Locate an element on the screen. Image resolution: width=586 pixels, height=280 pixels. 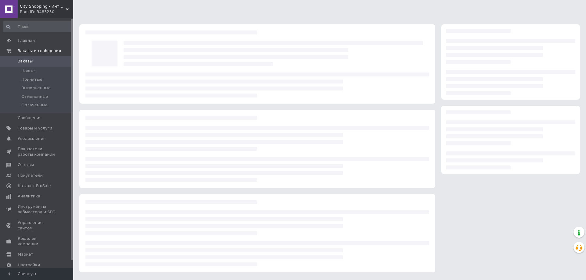
span: Управление сайтом is located at coordinates (37, 226).